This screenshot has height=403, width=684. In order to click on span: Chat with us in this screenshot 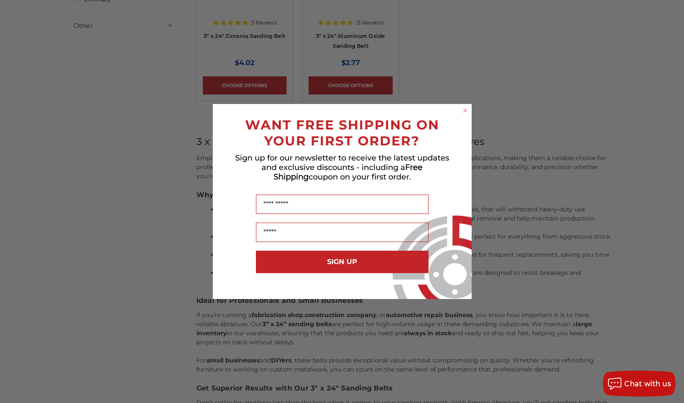, I will do `click(648, 384)`.